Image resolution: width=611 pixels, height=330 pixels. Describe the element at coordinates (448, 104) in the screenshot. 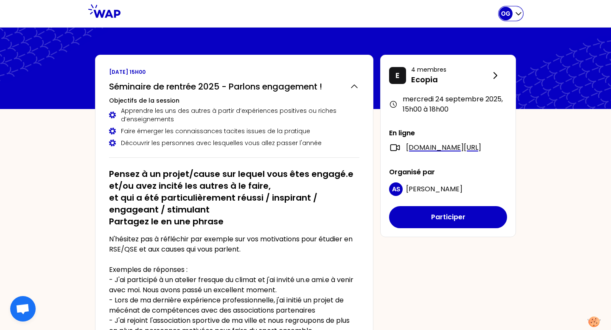

I see `div: mercredi 24 septembre 2025 , 15h00 à 18h00` at that location.